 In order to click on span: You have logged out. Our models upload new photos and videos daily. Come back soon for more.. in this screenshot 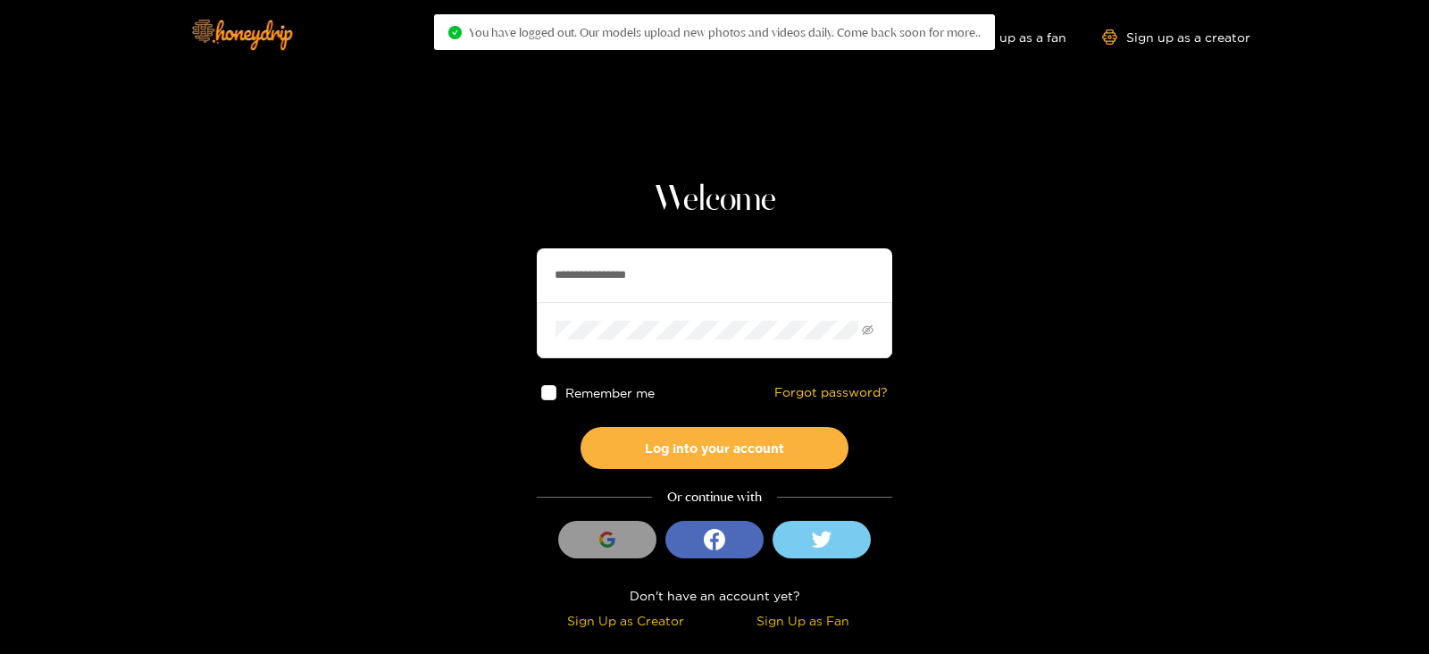, I will do `click(724, 32)`.